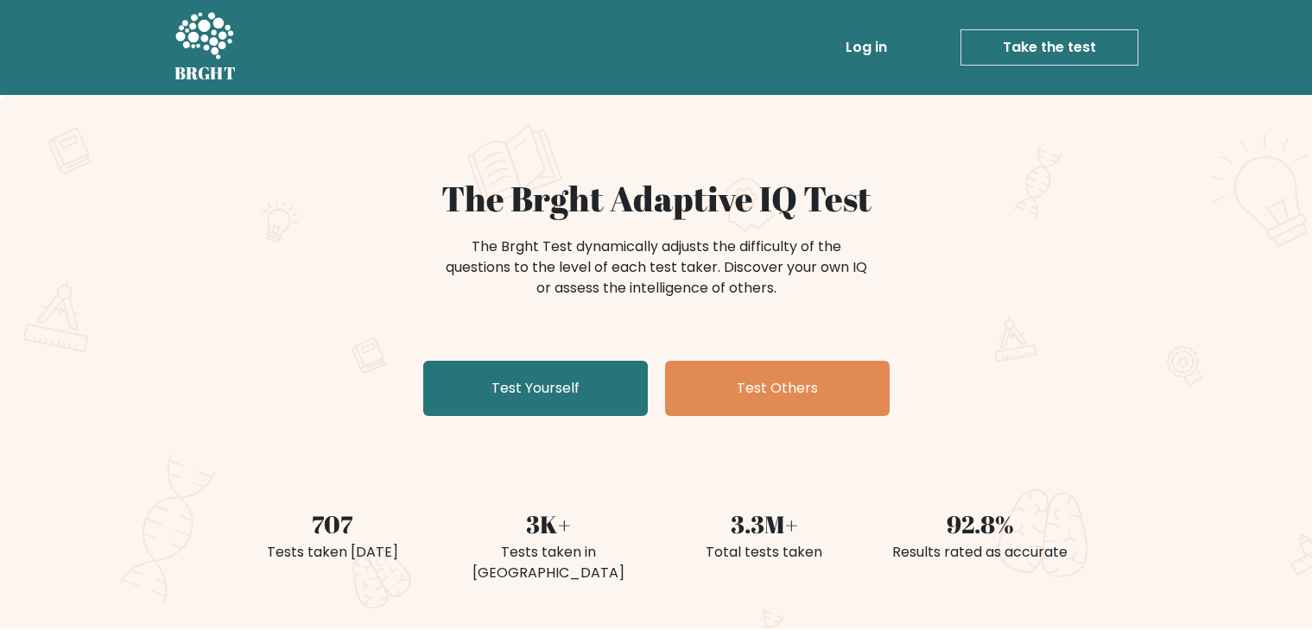 Image resolution: width=1312 pixels, height=630 pixels. What do you see at coordinates (548, 524) in the screenshot?
I see `div: 3K+` at bounding box center [548, 524].